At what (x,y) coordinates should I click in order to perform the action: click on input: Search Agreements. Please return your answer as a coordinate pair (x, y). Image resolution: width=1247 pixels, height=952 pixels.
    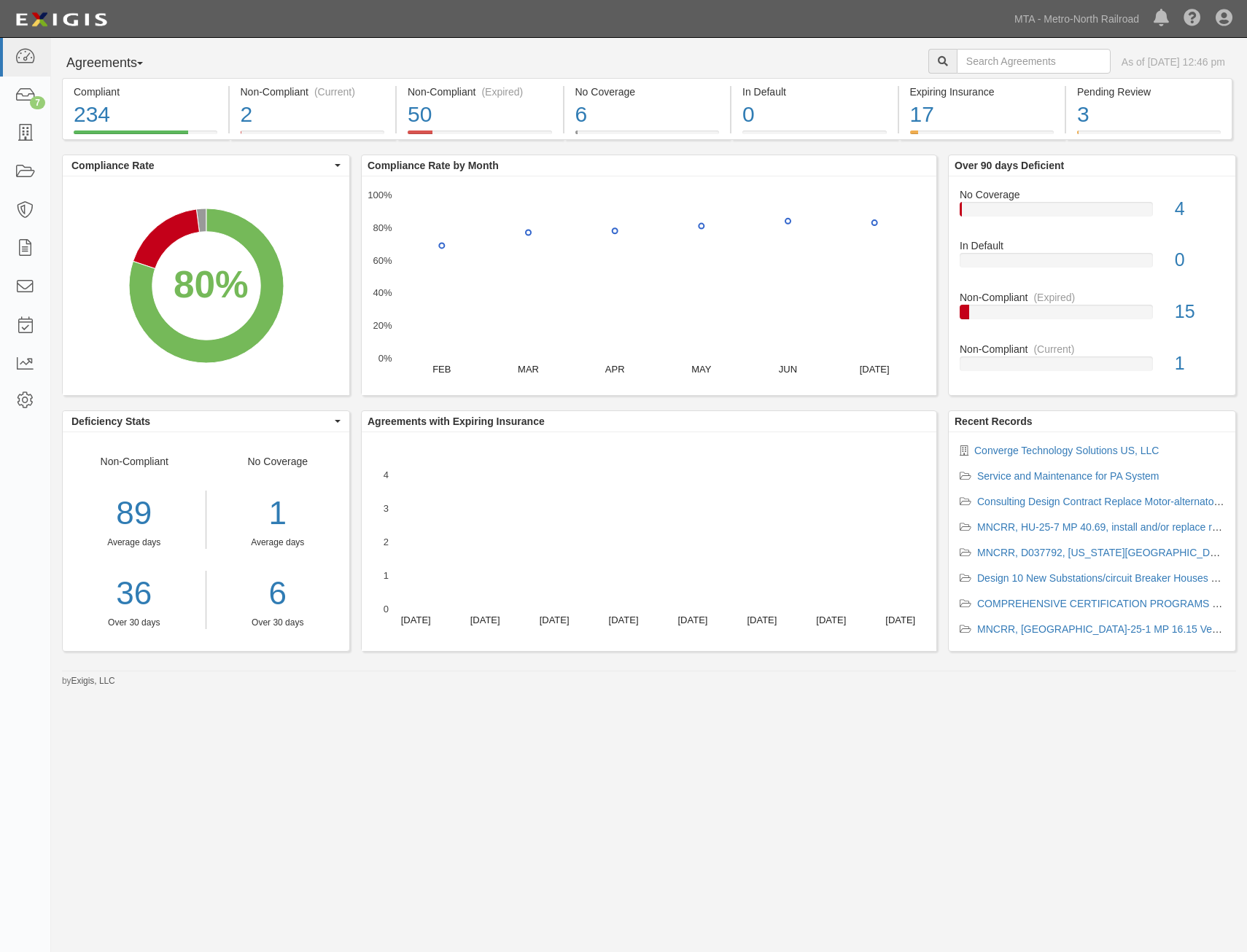
    Looking at the image, I should click on (1034, 61).